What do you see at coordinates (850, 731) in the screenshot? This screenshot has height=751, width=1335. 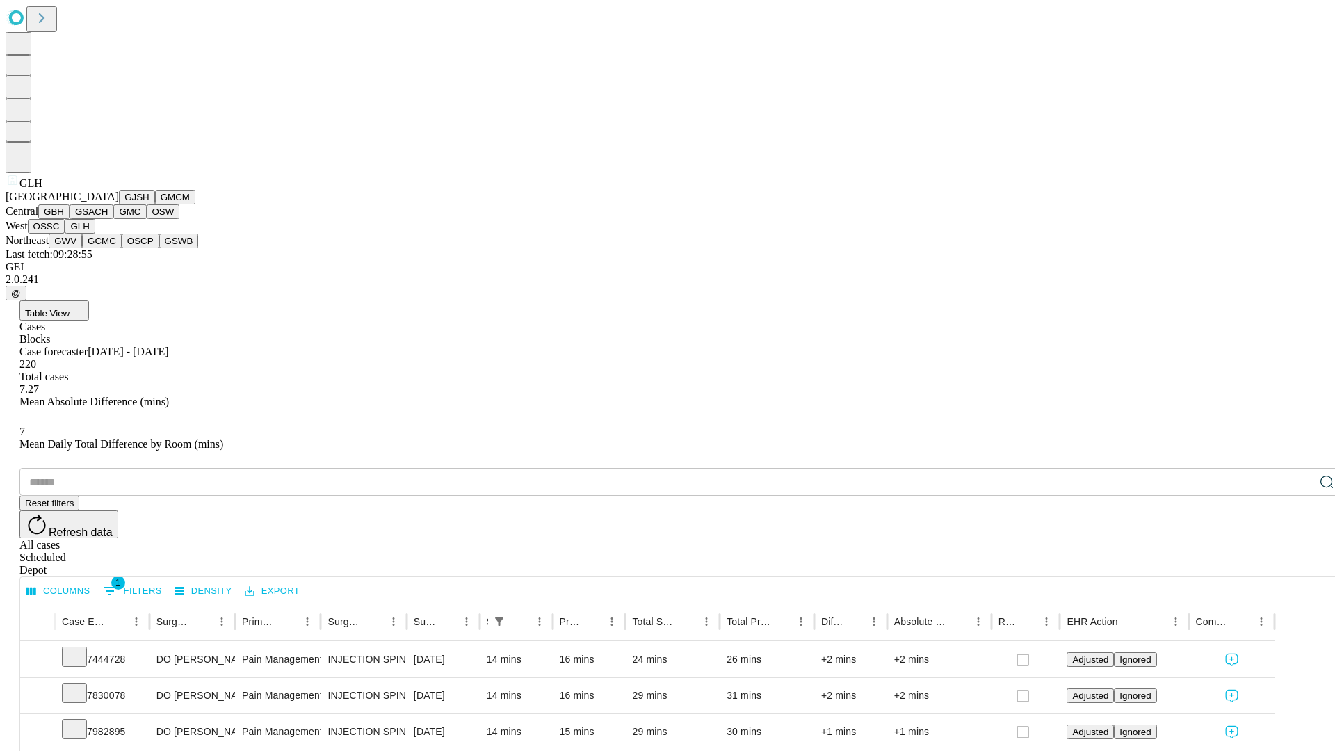 I see `div: +1 mins` at bounding box center [850, 731].